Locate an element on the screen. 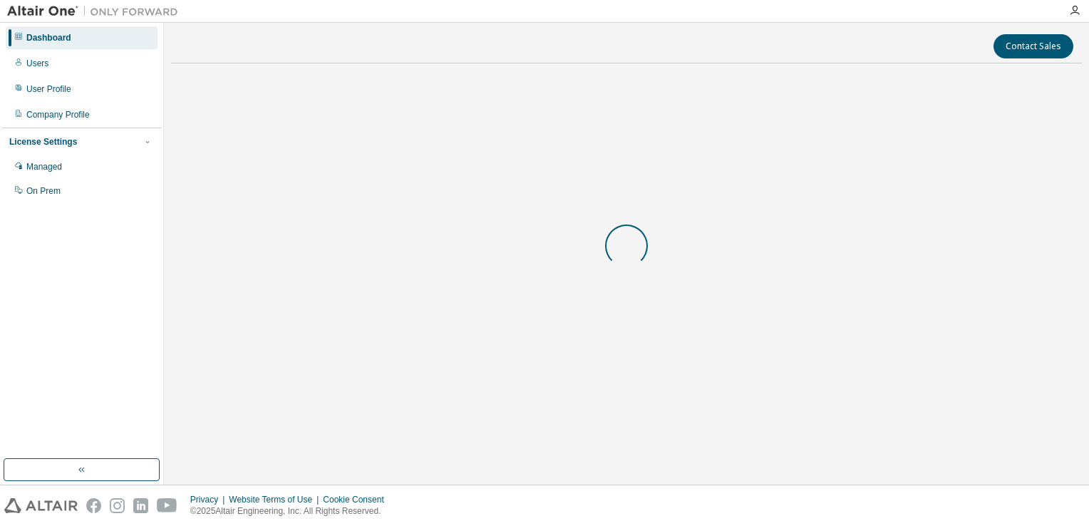 This screenshot has width=1089, height=526. img: facebook.svg is located at coordinates (93, 505).